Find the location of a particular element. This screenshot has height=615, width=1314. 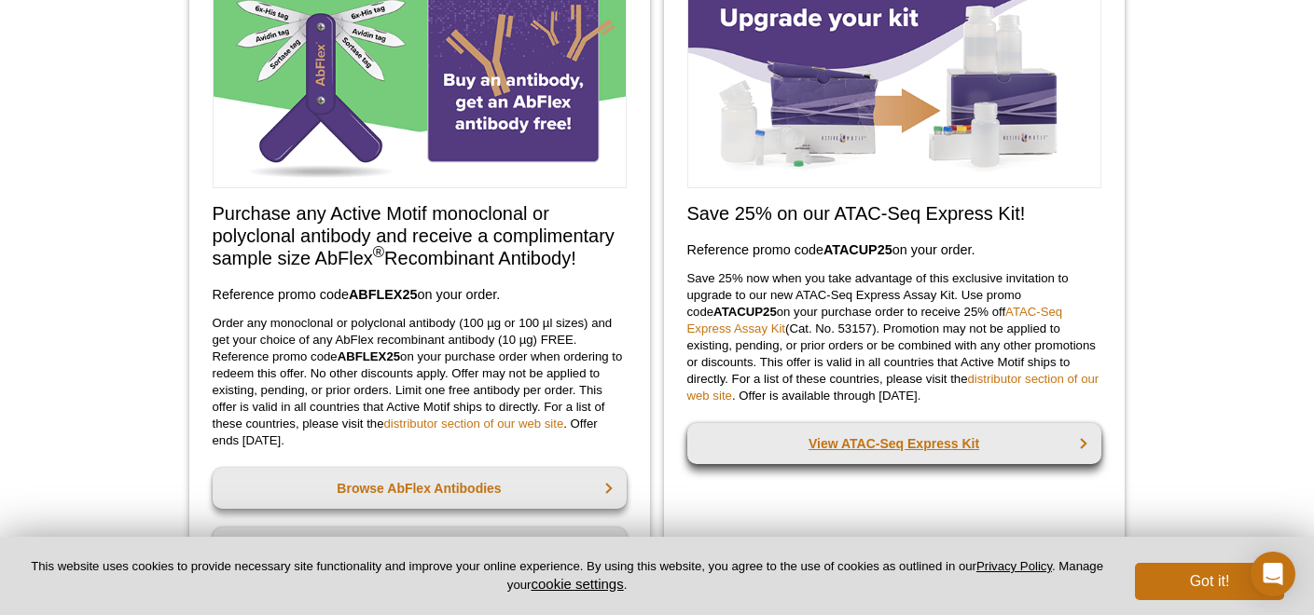

a: Browse All Antibodies is located at coordinates (420, 548).